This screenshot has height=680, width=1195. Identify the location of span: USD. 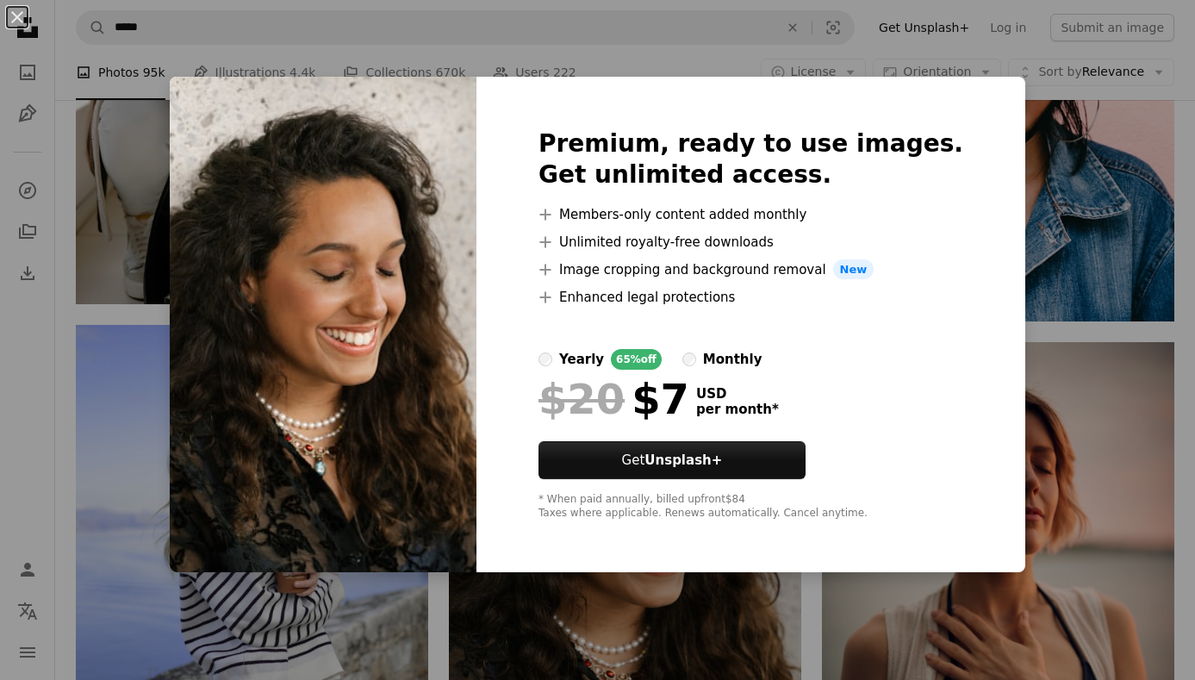
(737, 394).